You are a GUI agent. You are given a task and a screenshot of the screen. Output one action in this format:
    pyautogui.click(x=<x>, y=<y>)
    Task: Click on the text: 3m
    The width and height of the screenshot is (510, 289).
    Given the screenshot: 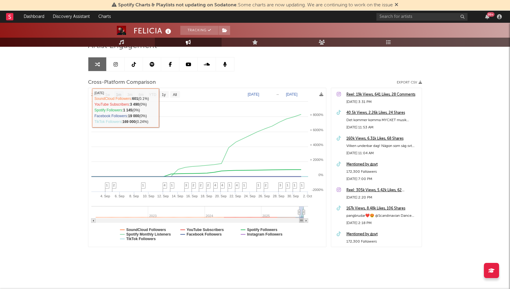 What is the action you would take?
    pyautogui.click(x=130, y=95)
    